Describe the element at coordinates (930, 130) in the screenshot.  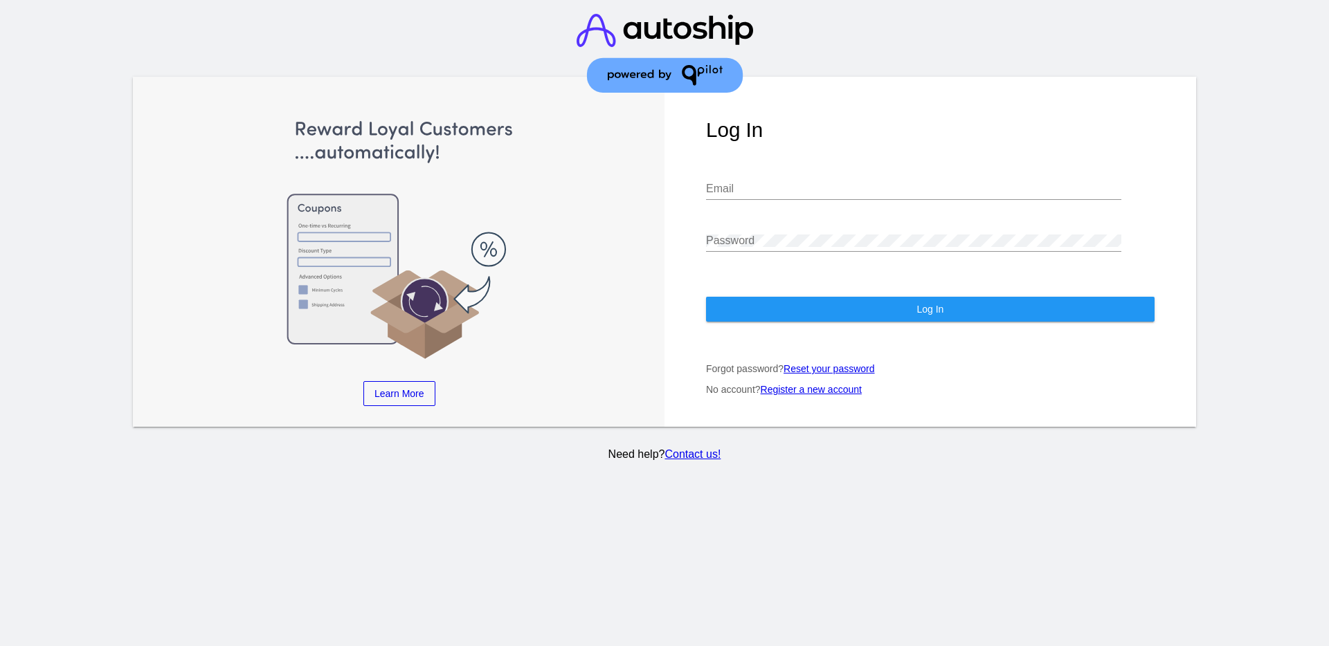
I see `h1: Log In` at that location.